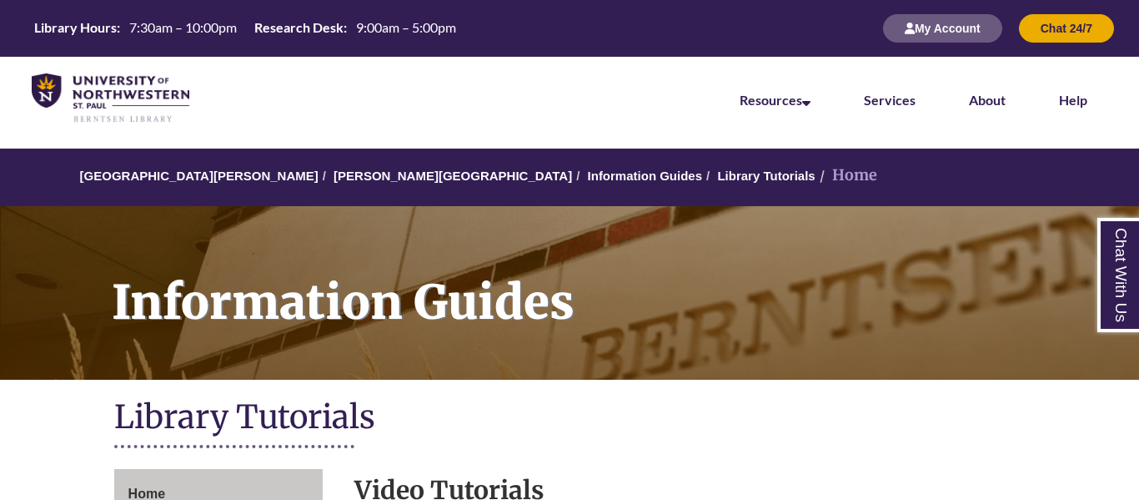 This screenshot has width=1139, height=500. I want to click on li: Home, so click(847, 175).